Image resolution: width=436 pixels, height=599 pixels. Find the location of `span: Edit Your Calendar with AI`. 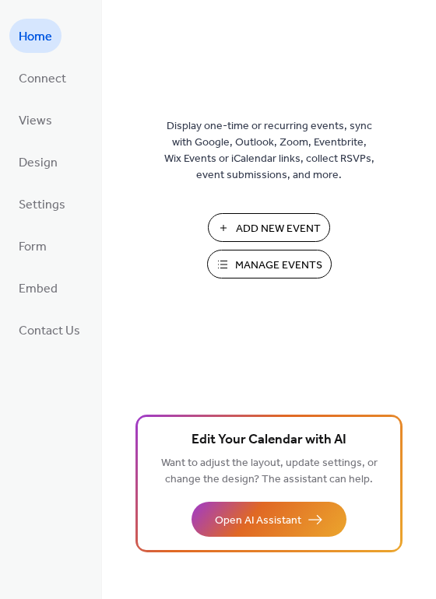

span: Edit Your Calendar with AI is located at coordinates (268, 440).